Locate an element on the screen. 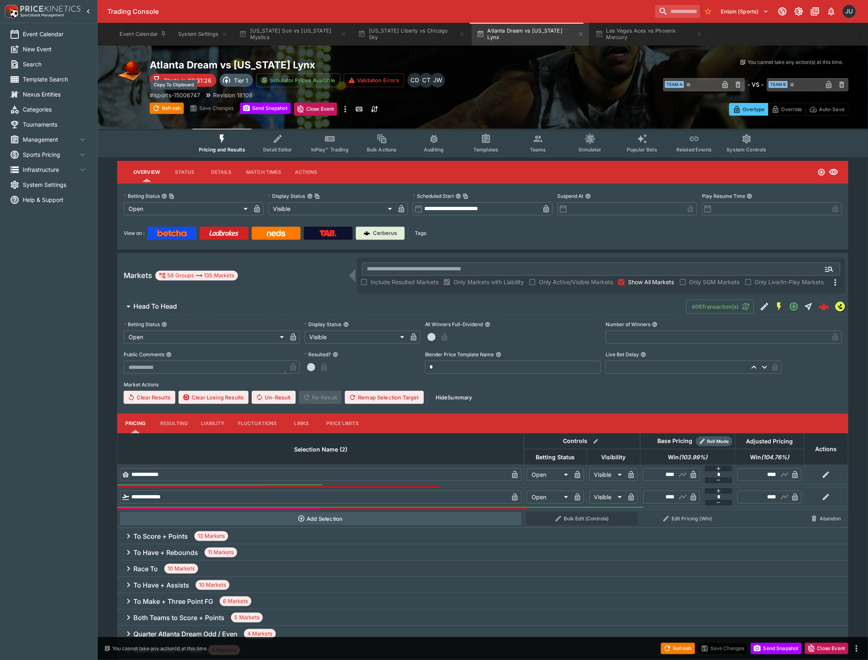  button: Price Limits is located at coordinates (343, 423).